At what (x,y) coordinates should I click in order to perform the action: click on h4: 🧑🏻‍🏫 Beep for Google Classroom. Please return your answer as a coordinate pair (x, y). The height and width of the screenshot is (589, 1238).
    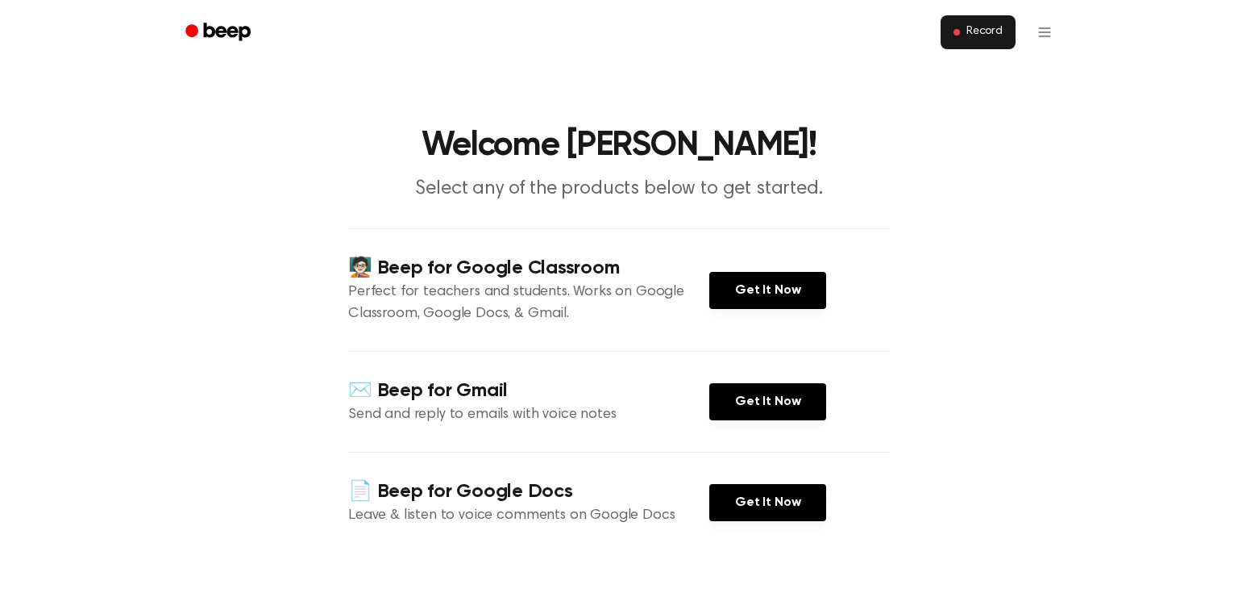
    Looking at the image, I should click on (529, 268).